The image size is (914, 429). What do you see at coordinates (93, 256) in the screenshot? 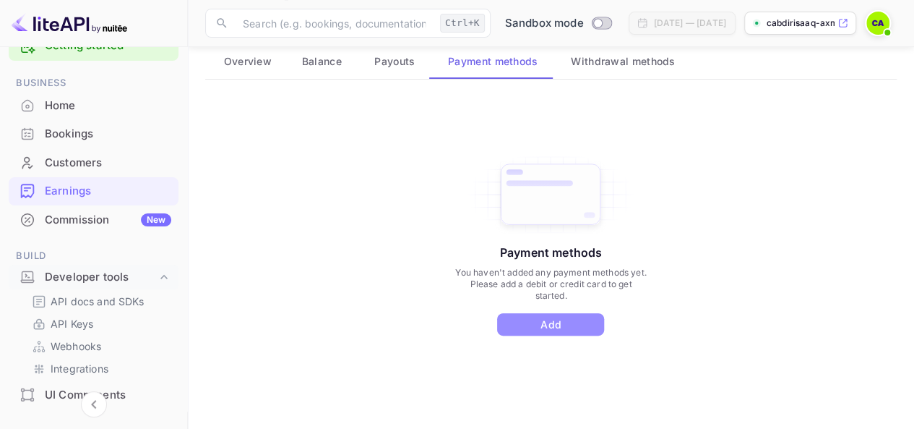
I see `span: Build` at bounding box center [93, 256].